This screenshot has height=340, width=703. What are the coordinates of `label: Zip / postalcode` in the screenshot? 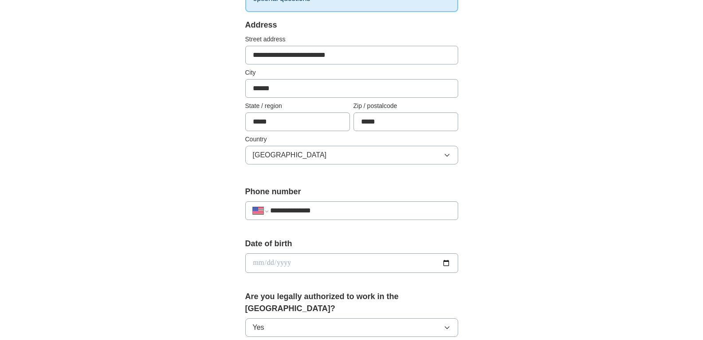 It's located at (406, 106).